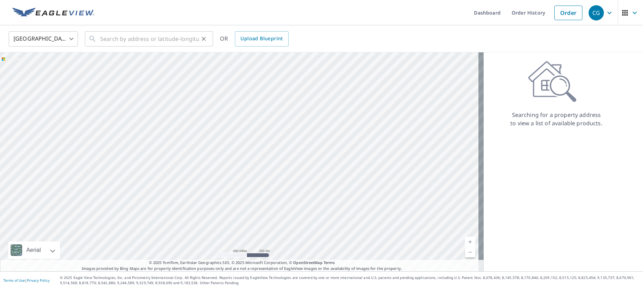 Image resolution: width=643 pixels, height=289 pixels. I want to click on a: Order, so click(569, 13).